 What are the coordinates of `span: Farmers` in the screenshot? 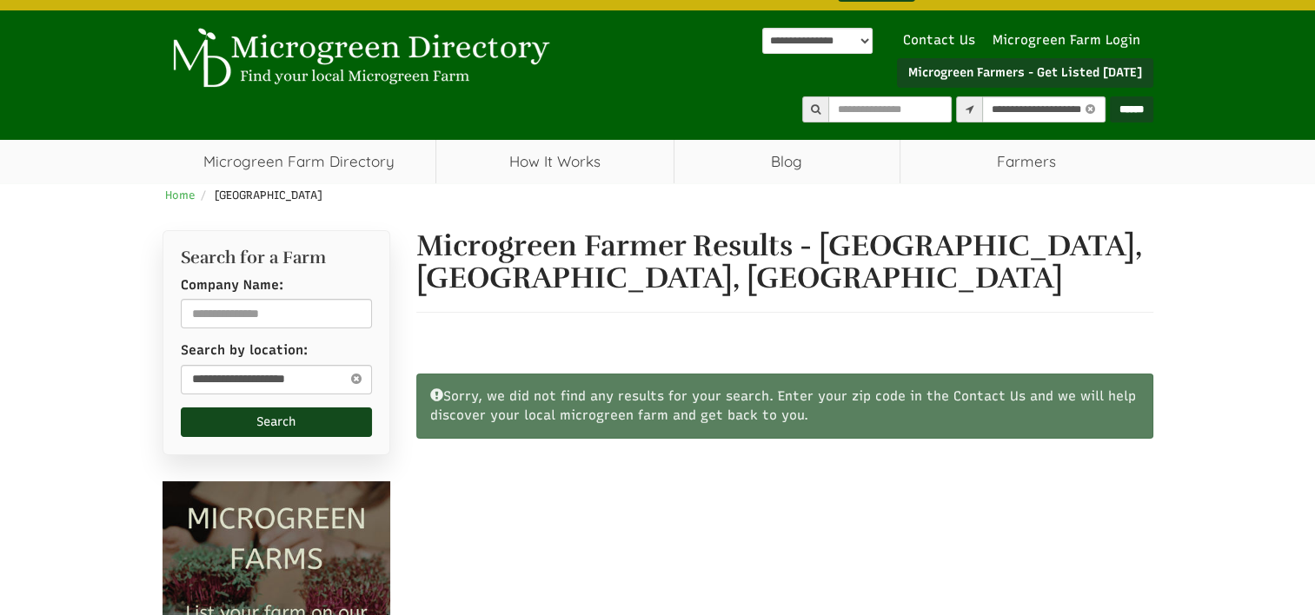 It's located at (1026, 162).